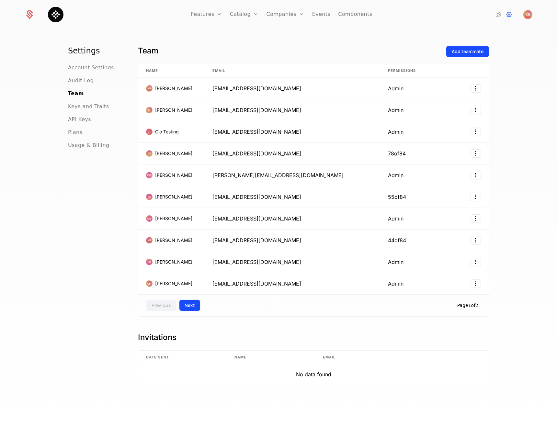  What do you see at coordinates (149, 110) in the screenshot?
I see `img: Ivana Popova` at bounding box center [149, 110].